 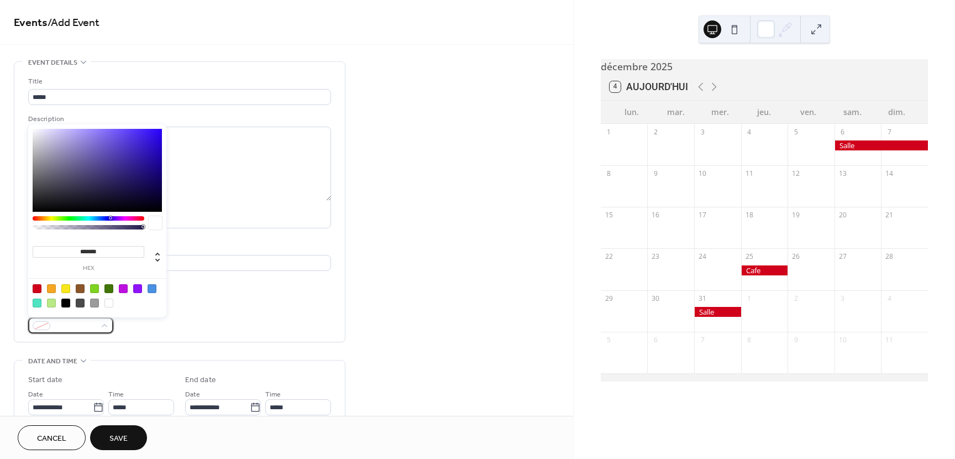 I want to click on a: Cancel, so click(x=51, y=437).